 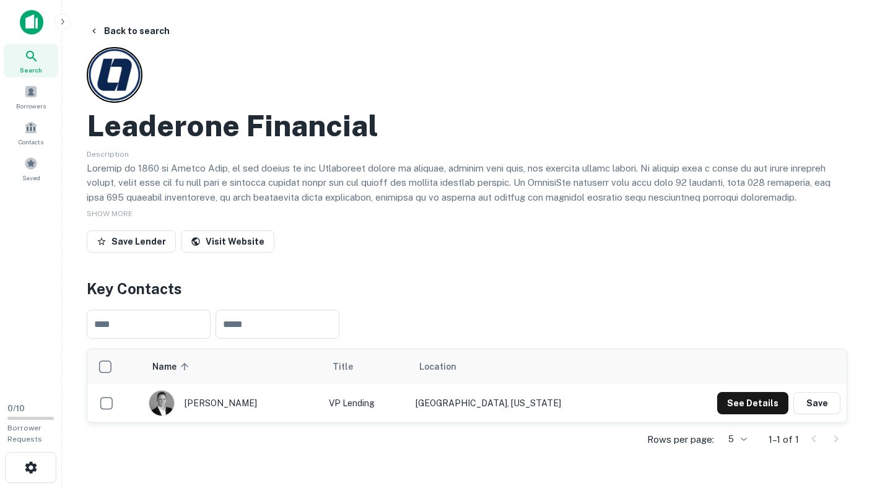 I want to click on div: Borrowers, so click(x=31, y=97).